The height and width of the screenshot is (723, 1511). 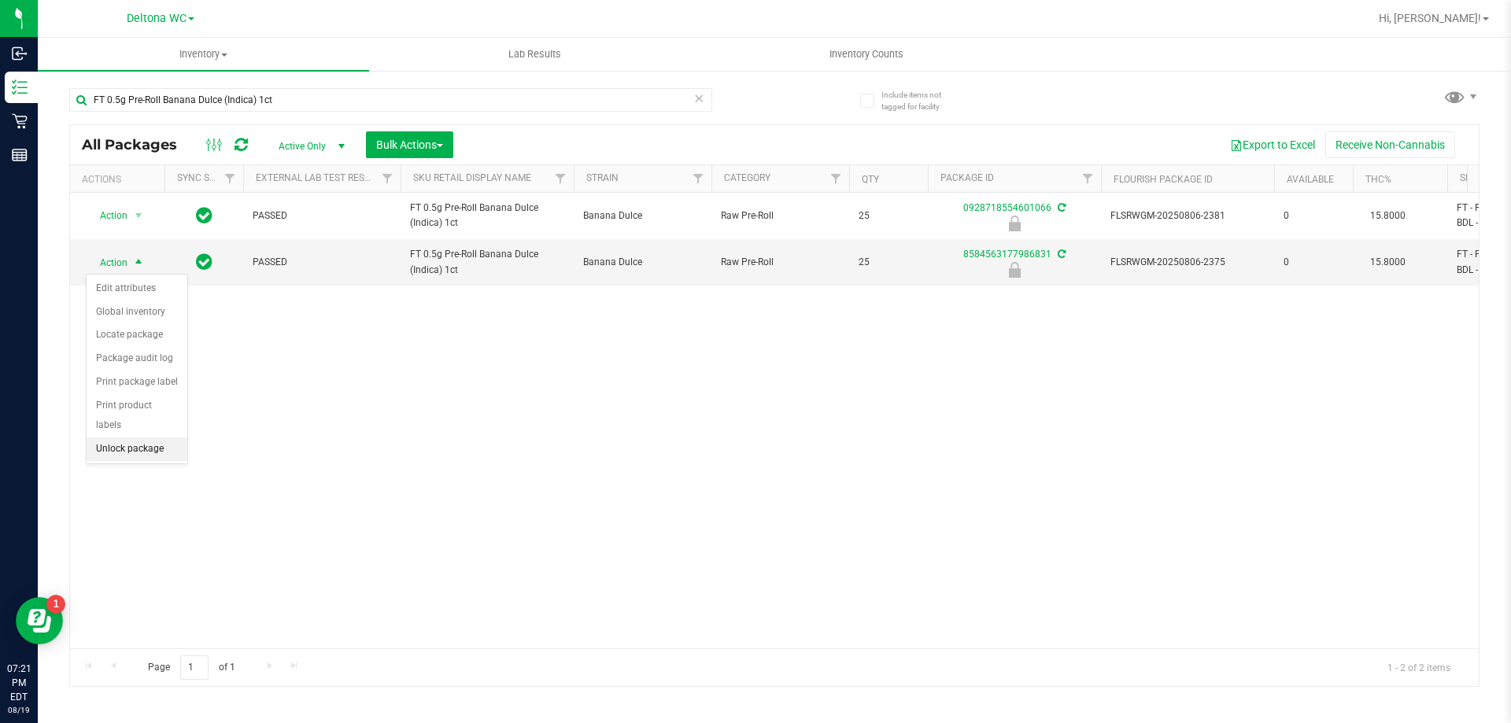 What do you see at coordinates (390, 100) in the screenshot?
I see `input: Search Package ID, Item Name, SKU, Lot or Part Number...` at bounding box center [390, 100].